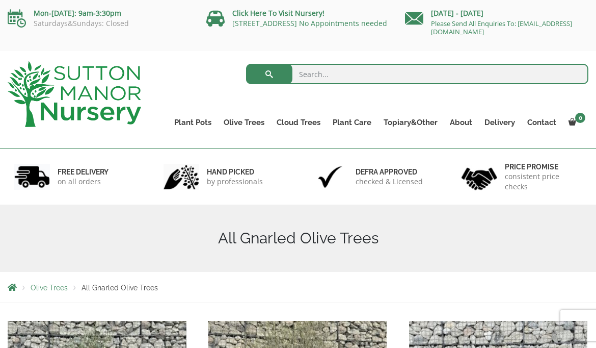 The image size is (596, 348). Describe the element at coordinates (389, 181) in the screenshot. I see `p: checked & Licensed` at that location.